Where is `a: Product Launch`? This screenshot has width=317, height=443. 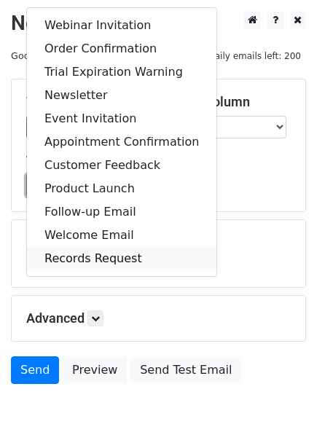
a: Product Launch is located at coordinates (122, 189).